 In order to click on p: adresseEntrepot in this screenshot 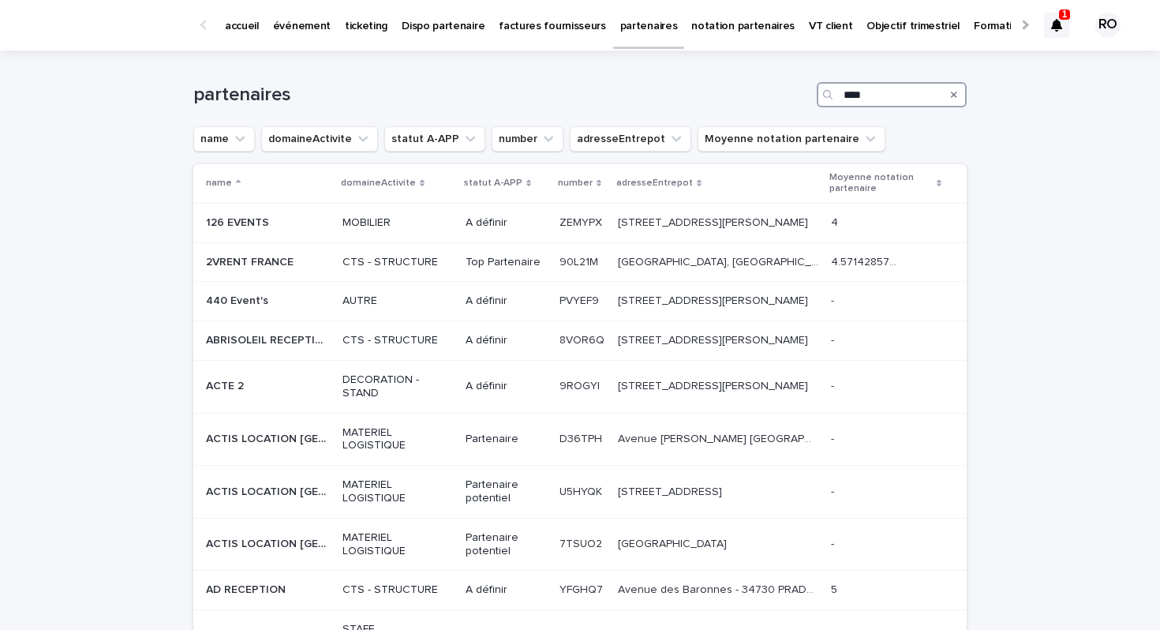, I will do `click(654, 183)`.